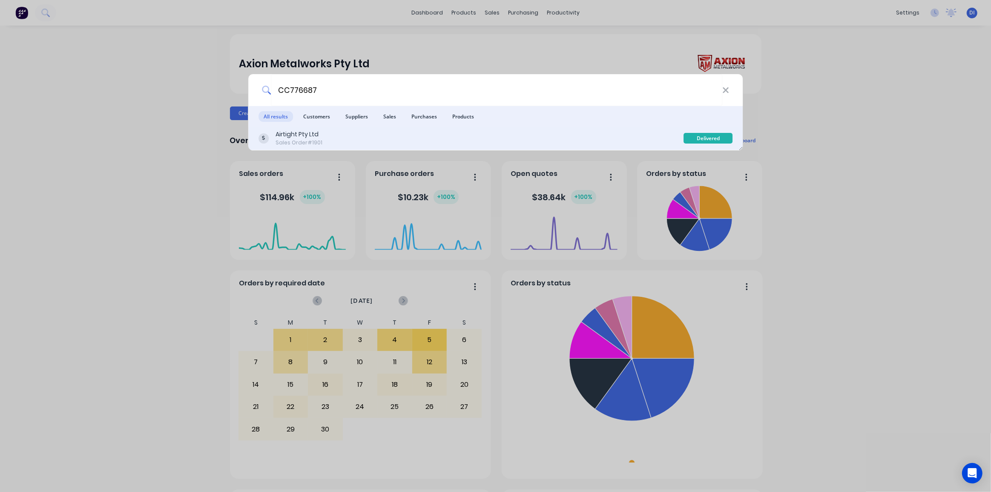 Image resolution: width=991 pixels, height=492 pixels. I want to click on div: Delivered, so click(708, 138).